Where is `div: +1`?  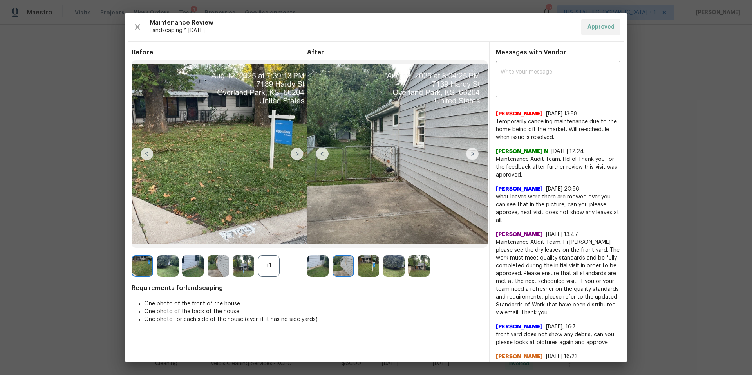
div: +1 is located at coordinates (269, 266).